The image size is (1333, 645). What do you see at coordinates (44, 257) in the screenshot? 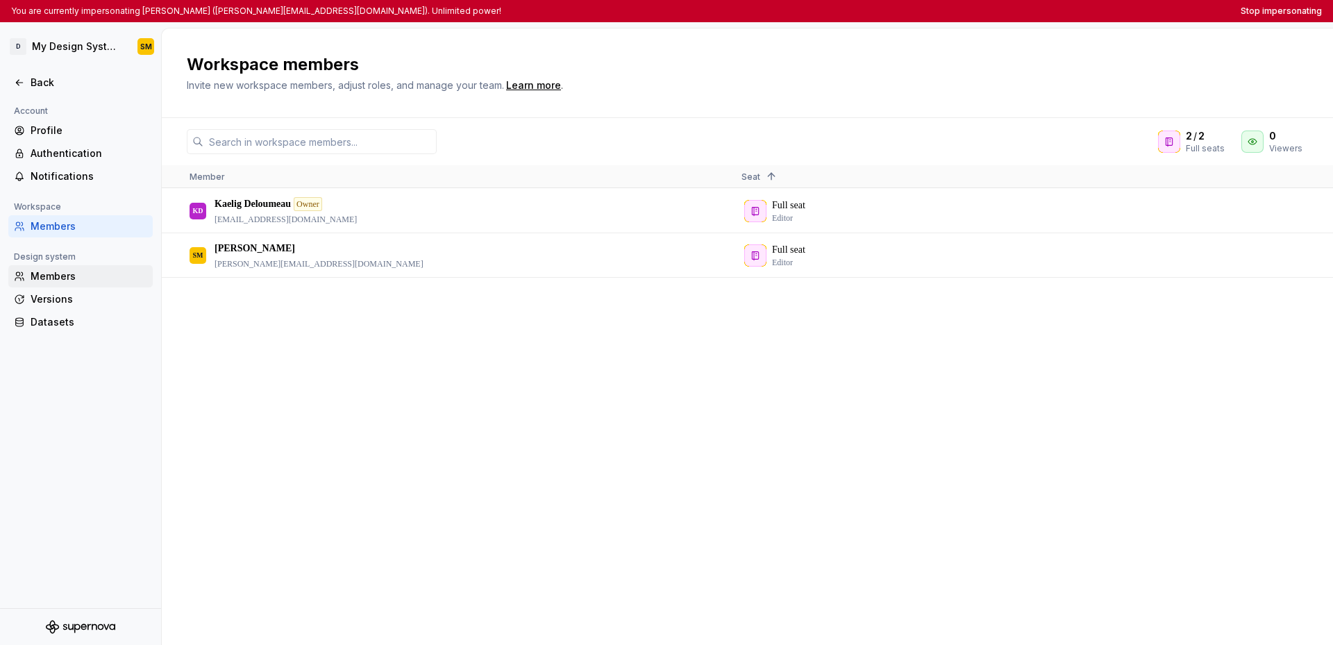
I see `div: Design system` at bounding box center [44, 257].